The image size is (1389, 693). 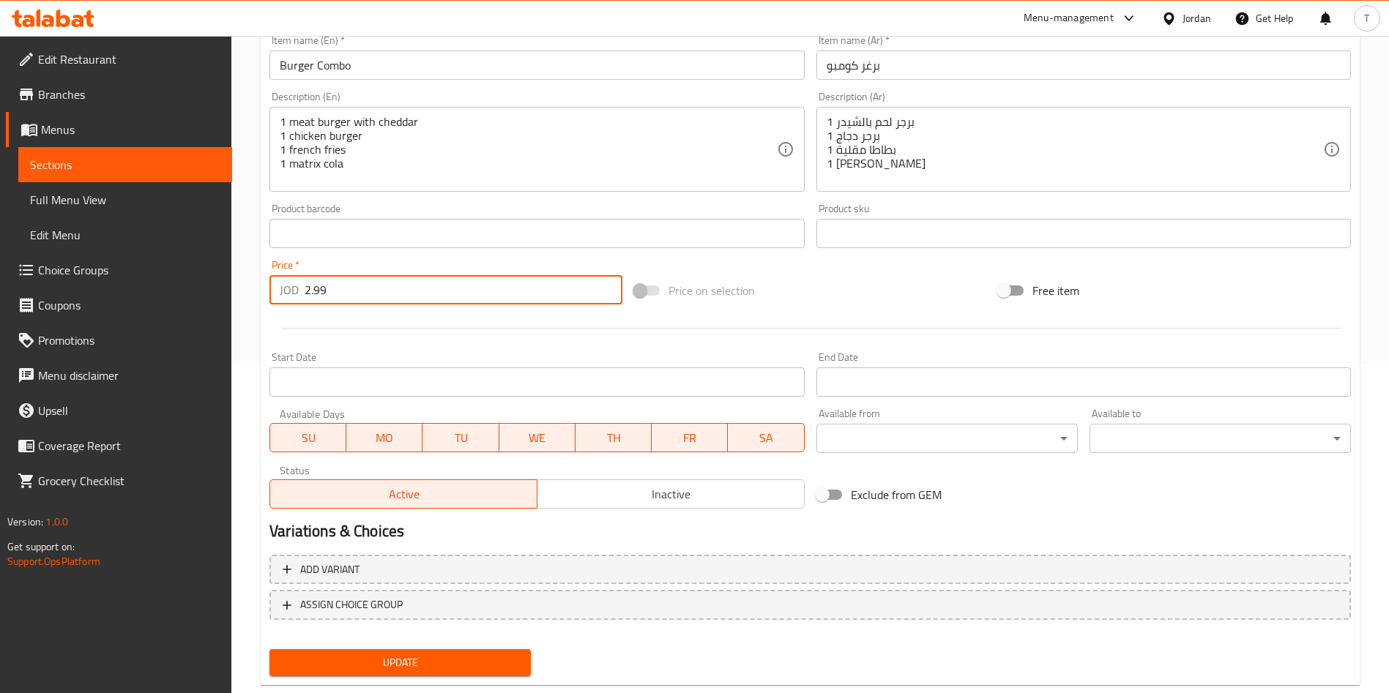 What do you see at coordinates (896, 495) in the screenshot?
I see `span: Exclude from GEM` at bounding box center [896, 495].